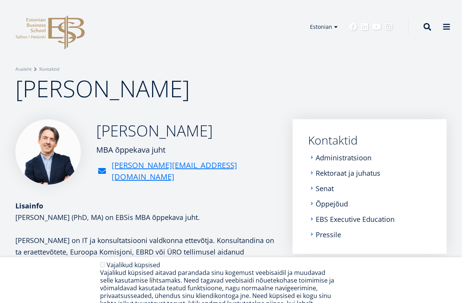  What do you see at coordinates (133, 265) in the screenshot?
I see `label: Vajalikud küpsised` at bounding box center [133, 265].